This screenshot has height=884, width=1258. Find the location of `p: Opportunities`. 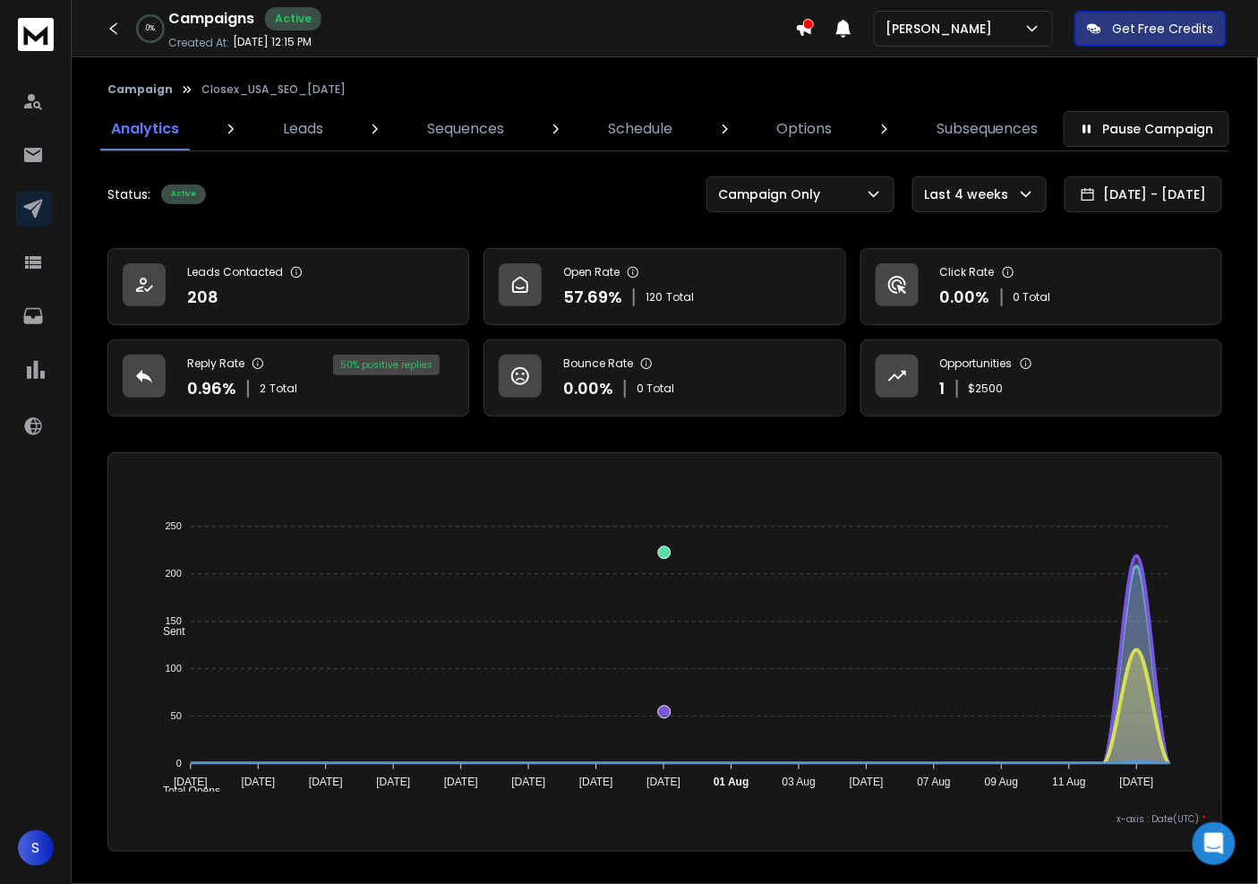

p: Opportunities is located at coordinates (976, 364).